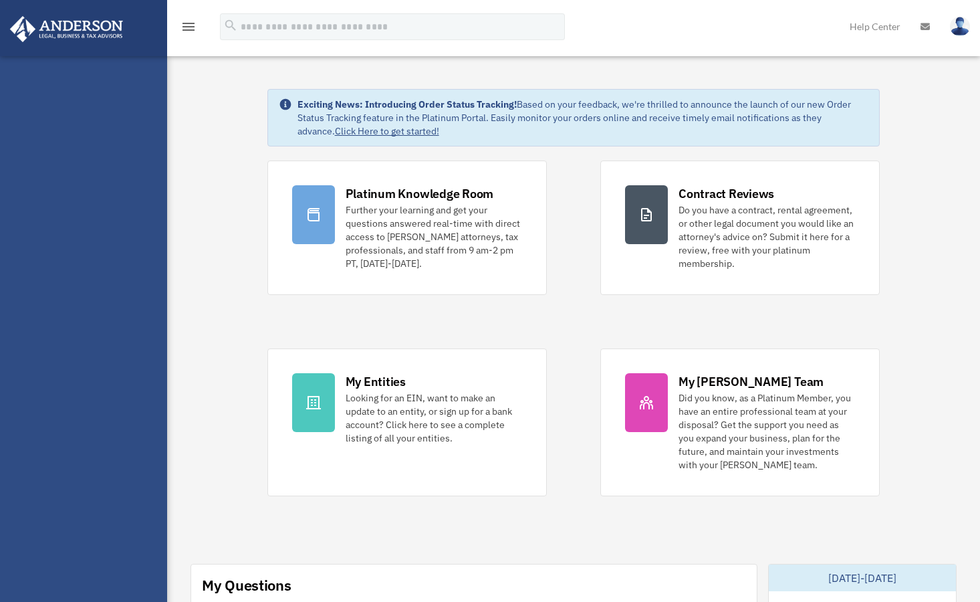 The height and width of the screenshot is (602, 980). Describe the element at coordinates (188, 29) in the screenshot. I see `a: menu` at that location.